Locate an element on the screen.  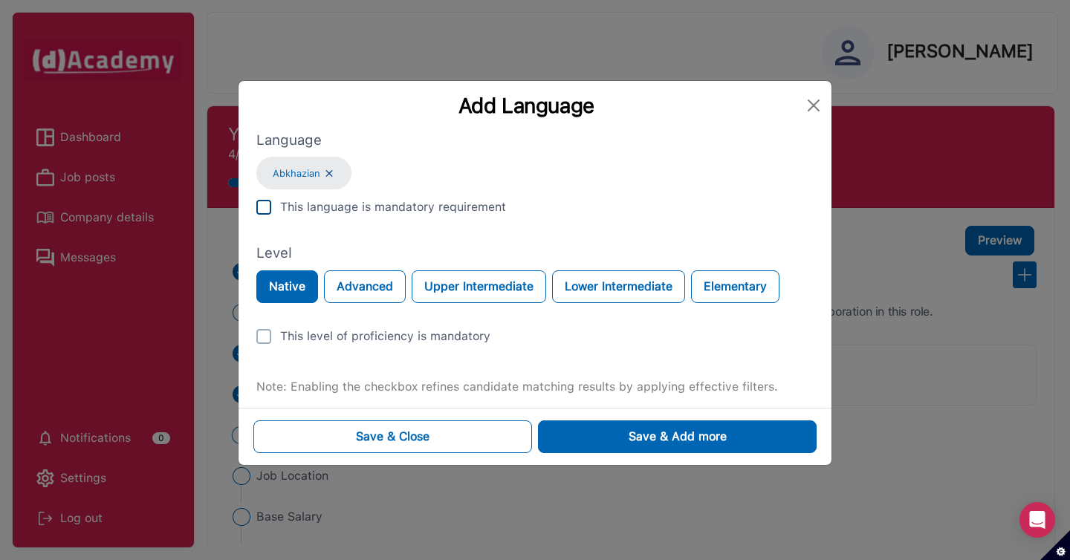
button: Native is located at coordinates (287, 287).